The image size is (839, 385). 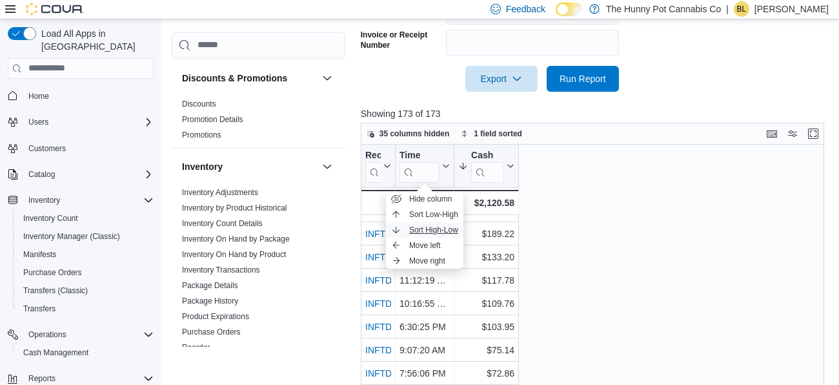 I want to click on a: INFTD5-JBJDN3, so click(x=399, y=373).